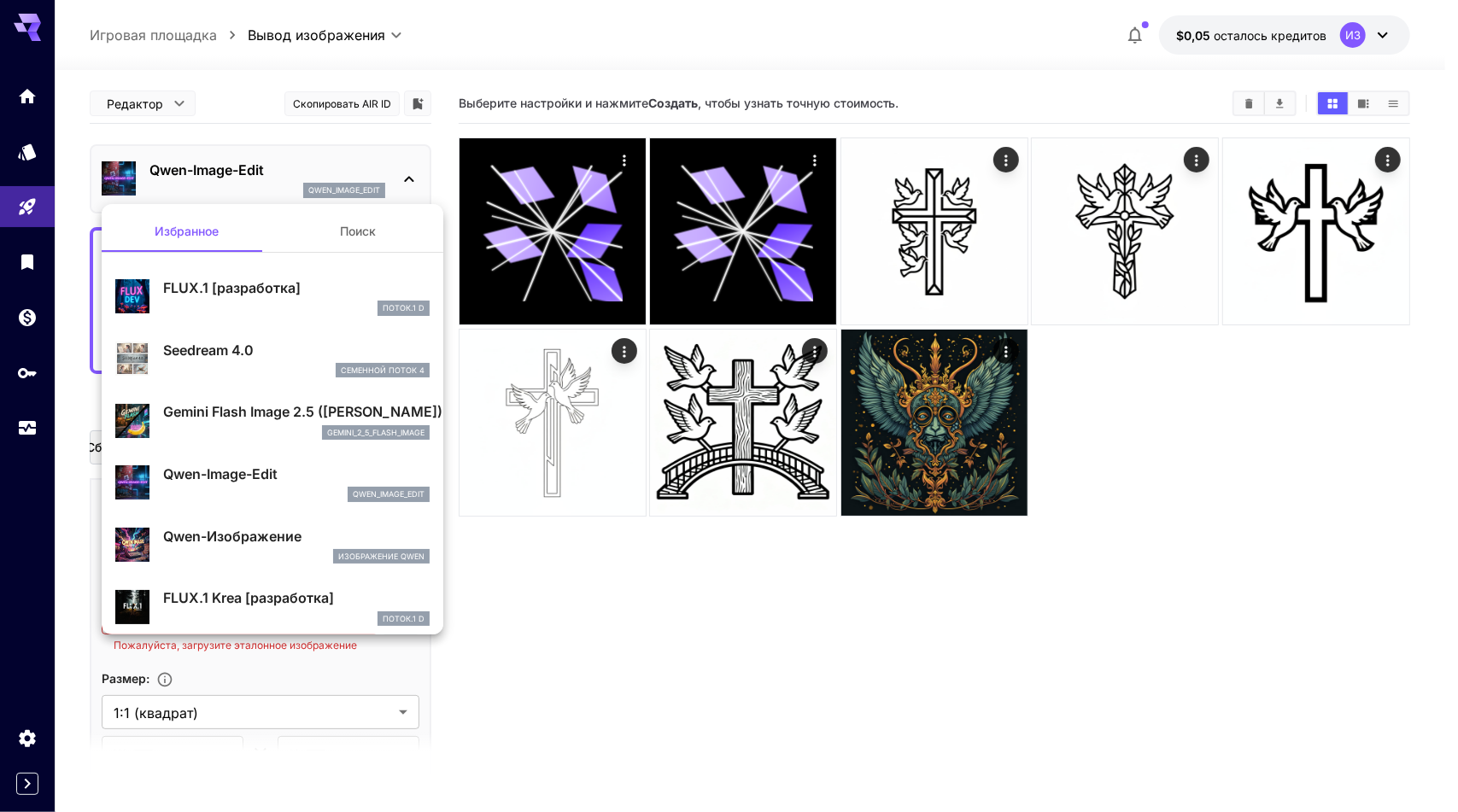  I want to click on div: FLUX.1 Krea [разработка]ПОТОК.1 D, so click(272, 606).